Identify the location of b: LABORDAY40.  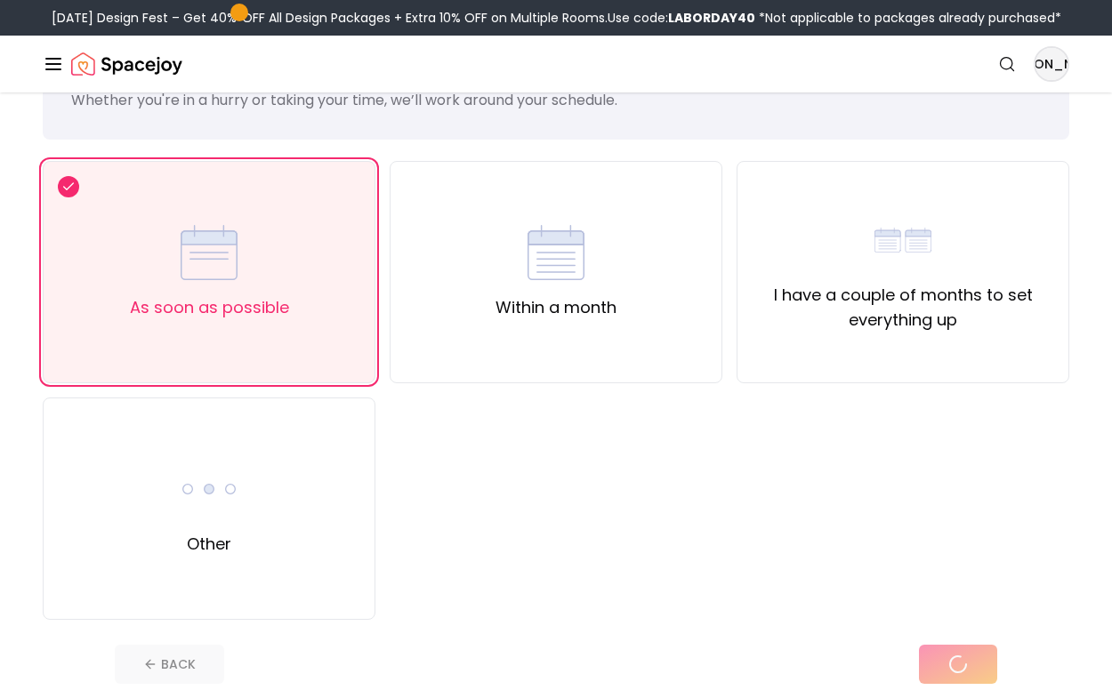
(712, 18).